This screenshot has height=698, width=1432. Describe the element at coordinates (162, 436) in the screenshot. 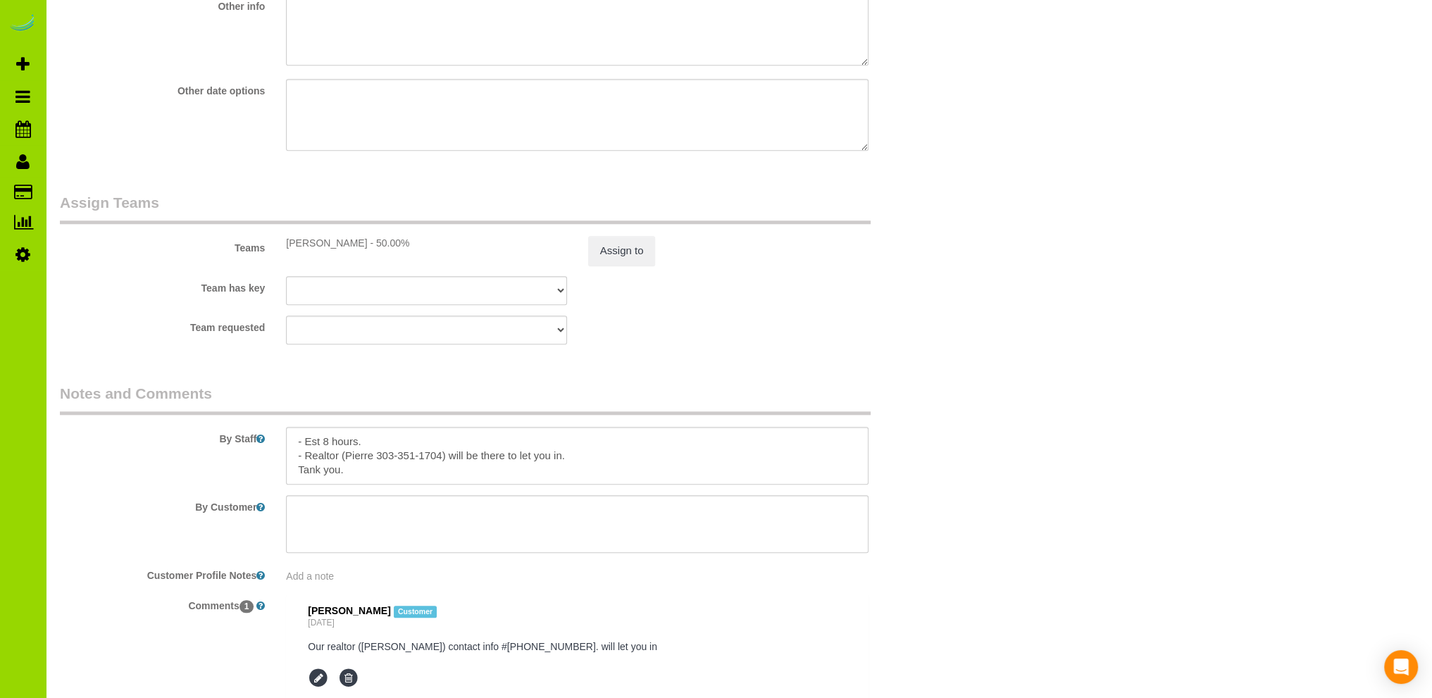

I see `label: By Staff` at that location.